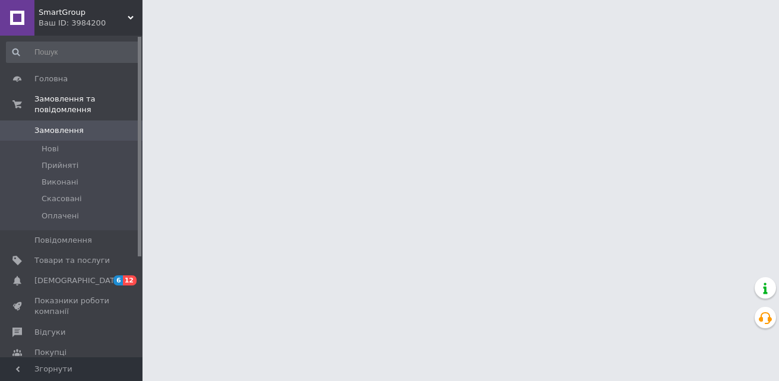 The height and width of the screenshot is (381, 779). I want to click on span: Нові, so click(50, 149).